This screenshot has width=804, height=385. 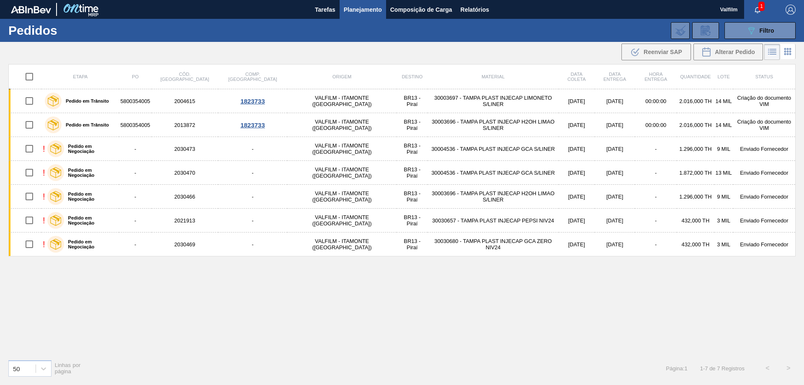 What do you see at coordinates (16, 368) in the screenshot?
I see `div: 50` at bounding box center [16, 368].